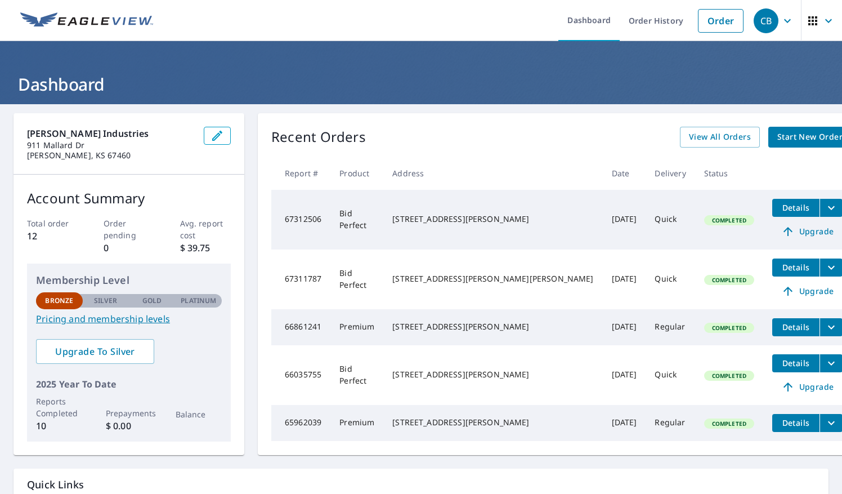 The height and width of the screenshot is (494, 842). I want to click on p: 10, so click(59, 425).